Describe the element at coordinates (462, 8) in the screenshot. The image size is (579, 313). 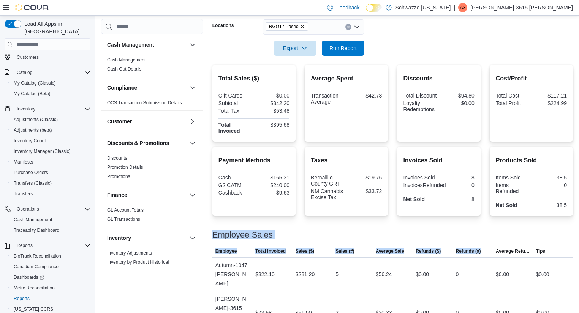
I see `span: A3` at that location.